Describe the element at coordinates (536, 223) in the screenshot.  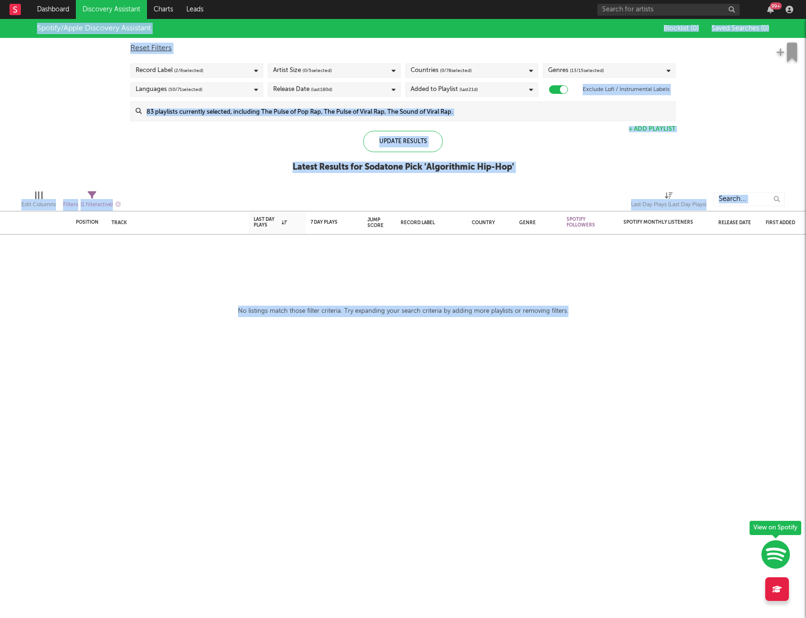
I see `div: Genre` at that location.